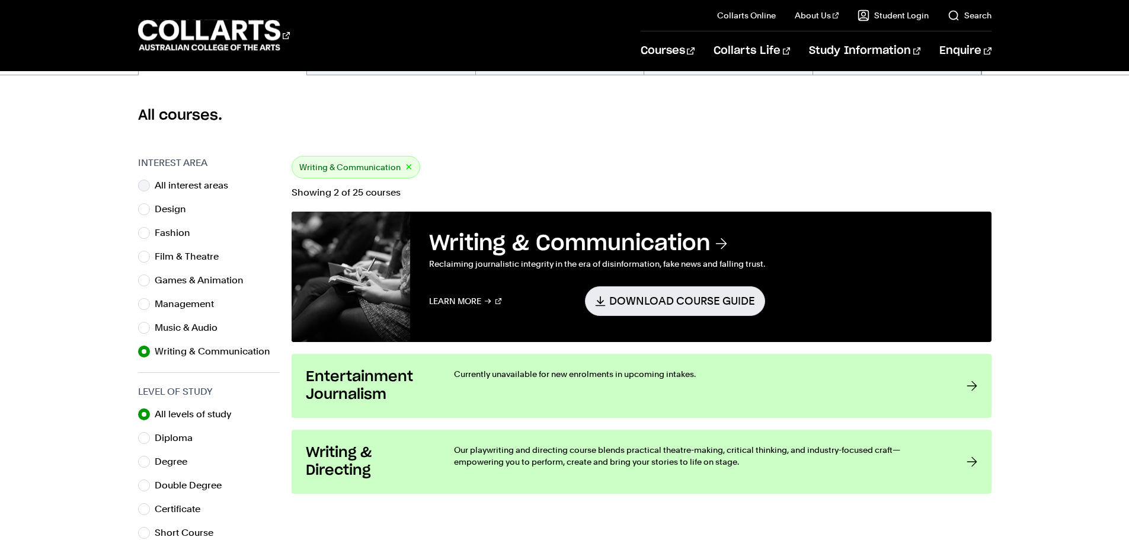 The height and width of the screenshot is (540, 1129). What do you see at coordinates (209, 163) in the screenshot?
I see `h3: Interest Area` at bounding box center [209, 163].